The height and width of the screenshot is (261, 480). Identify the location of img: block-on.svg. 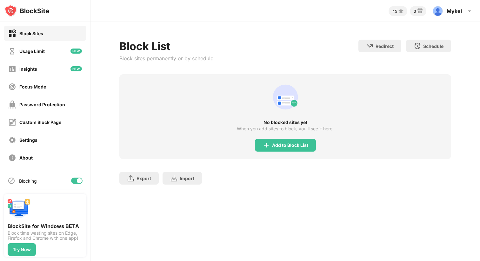
(12, 33).